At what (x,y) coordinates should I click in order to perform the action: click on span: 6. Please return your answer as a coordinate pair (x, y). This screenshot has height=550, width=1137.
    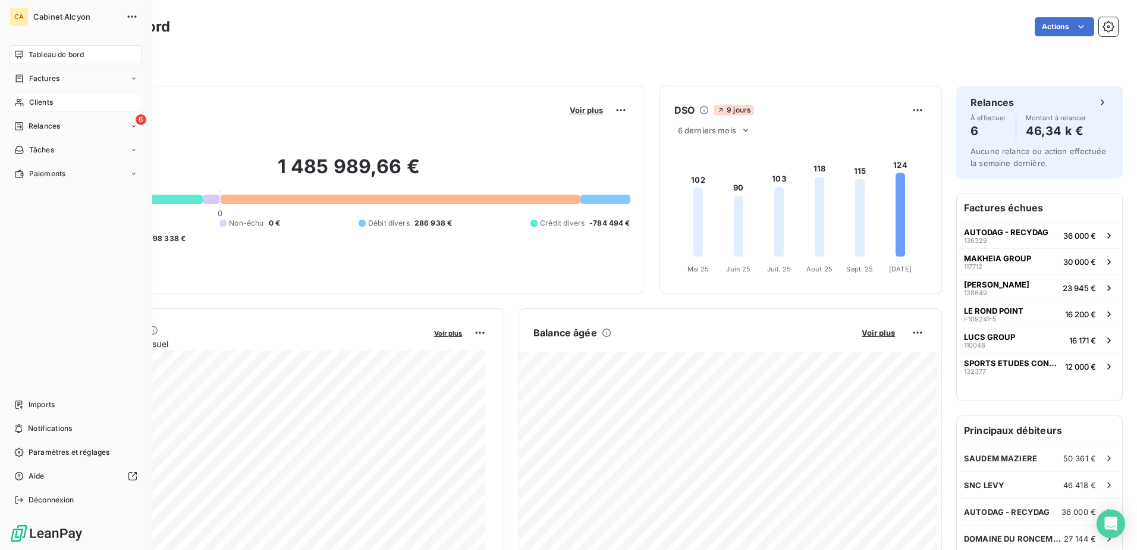
    Looking at the image, I should click on (141, 120).